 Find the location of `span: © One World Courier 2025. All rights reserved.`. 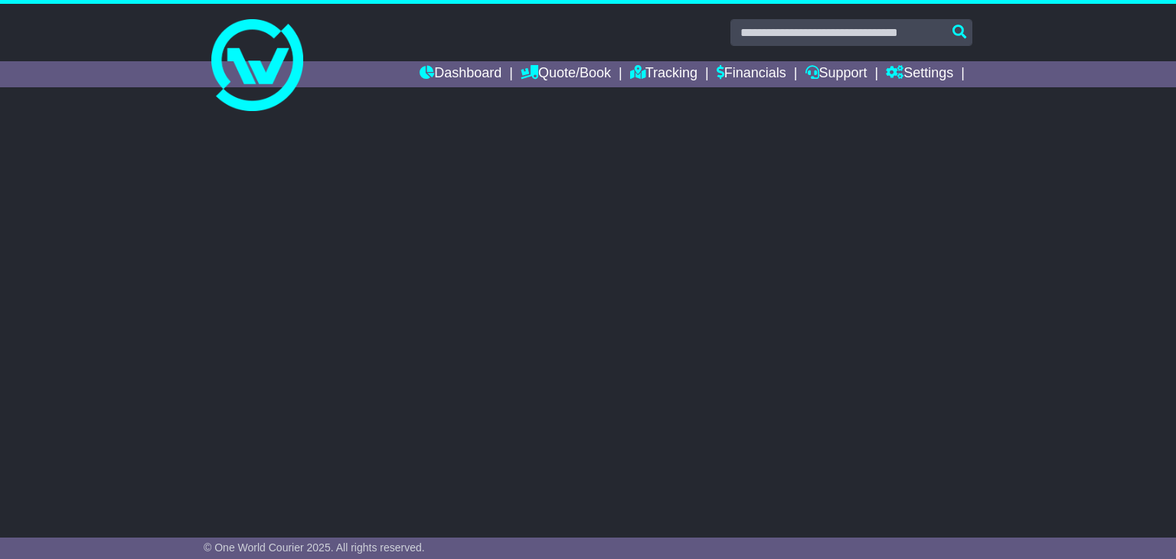

span: © One World Courier 2025. All rights reserved. is located at coordinates (314, 547).